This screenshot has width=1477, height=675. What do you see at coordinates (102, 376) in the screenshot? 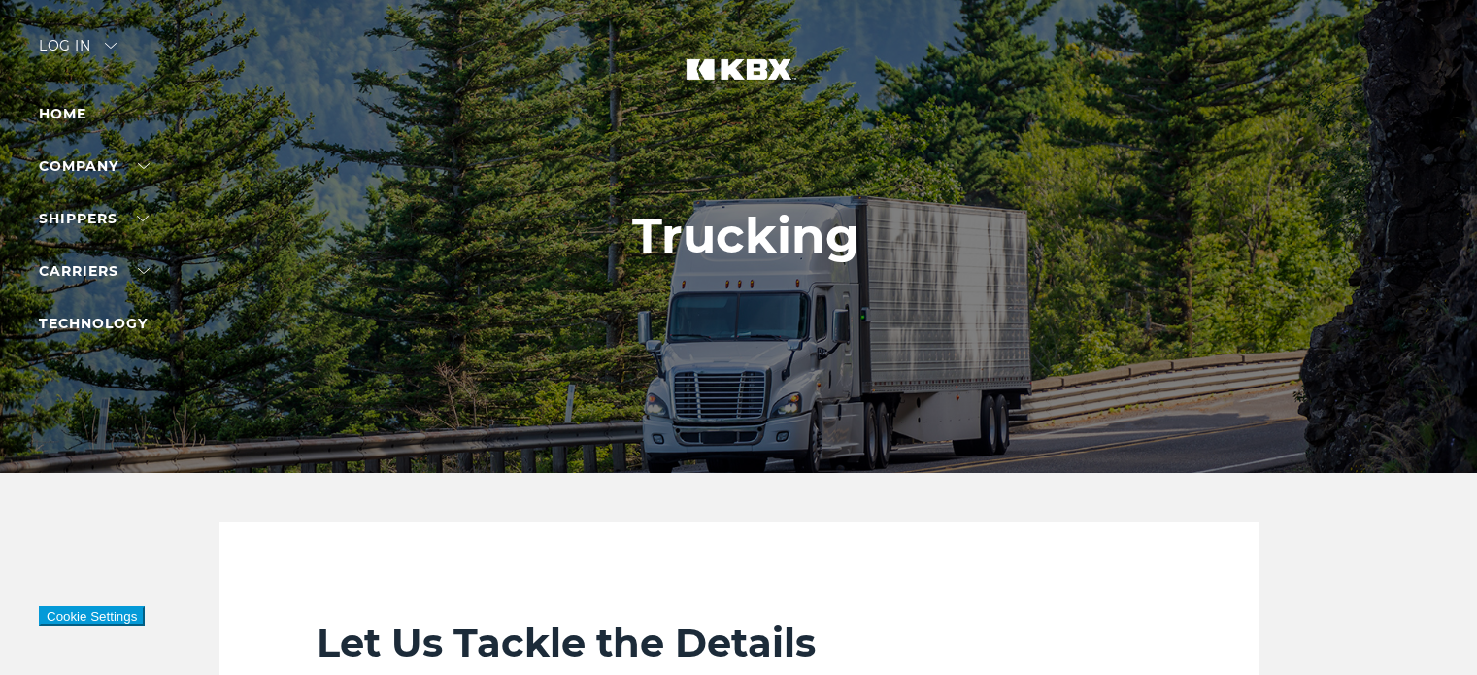
I see `a: RESOURCES` at bounding box center [102, 376].